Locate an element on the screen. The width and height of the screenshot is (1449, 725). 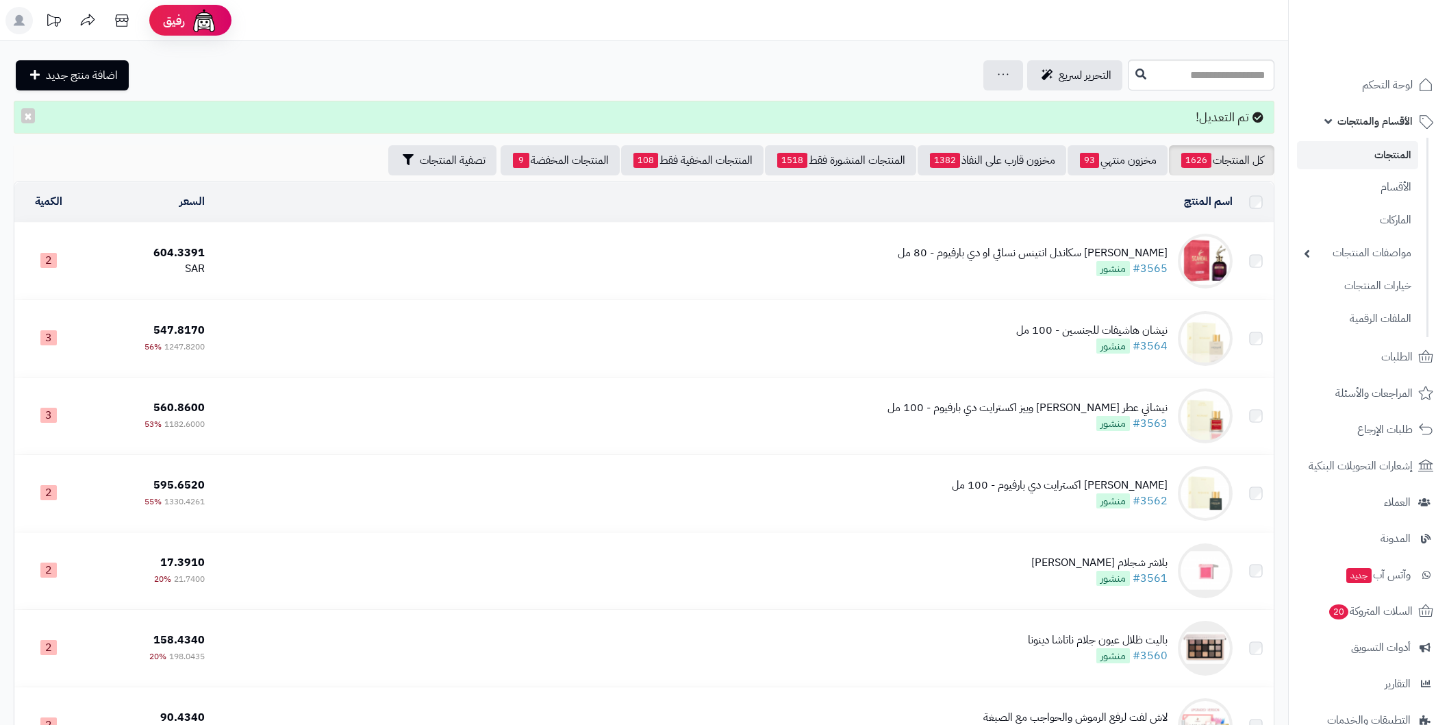
span: 595.6520 is located at coordinates (179, 485).